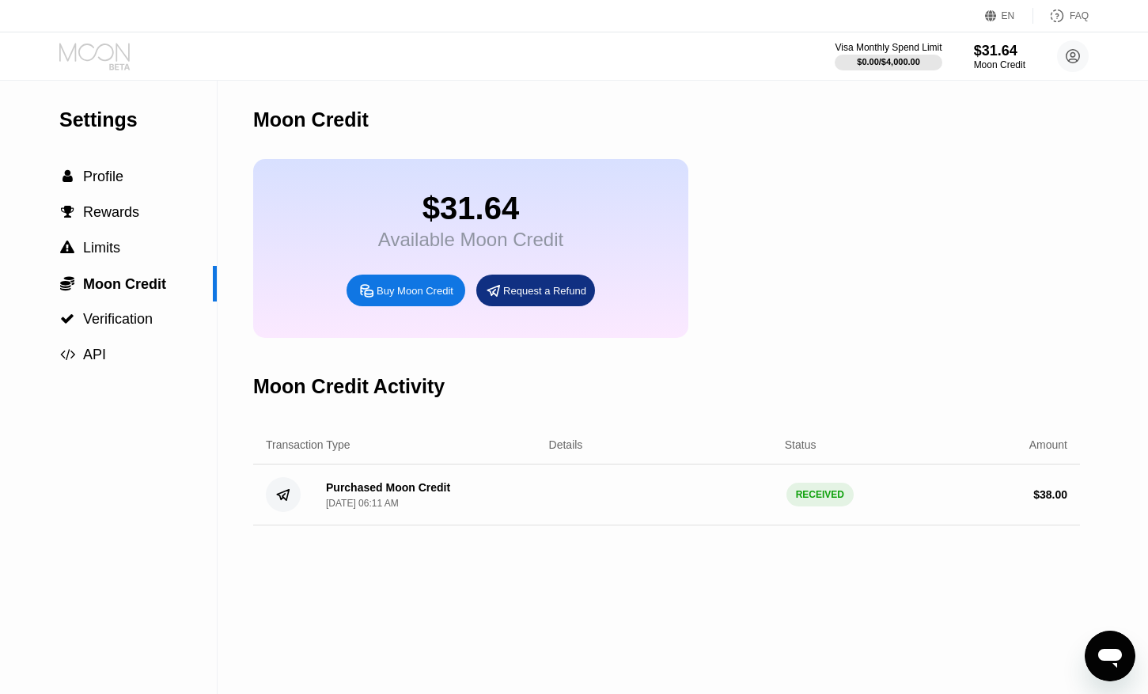  What do you see at coordinates (801, 445) in the screenshot?
I see `div: Status` at bounding box center [801, 445].